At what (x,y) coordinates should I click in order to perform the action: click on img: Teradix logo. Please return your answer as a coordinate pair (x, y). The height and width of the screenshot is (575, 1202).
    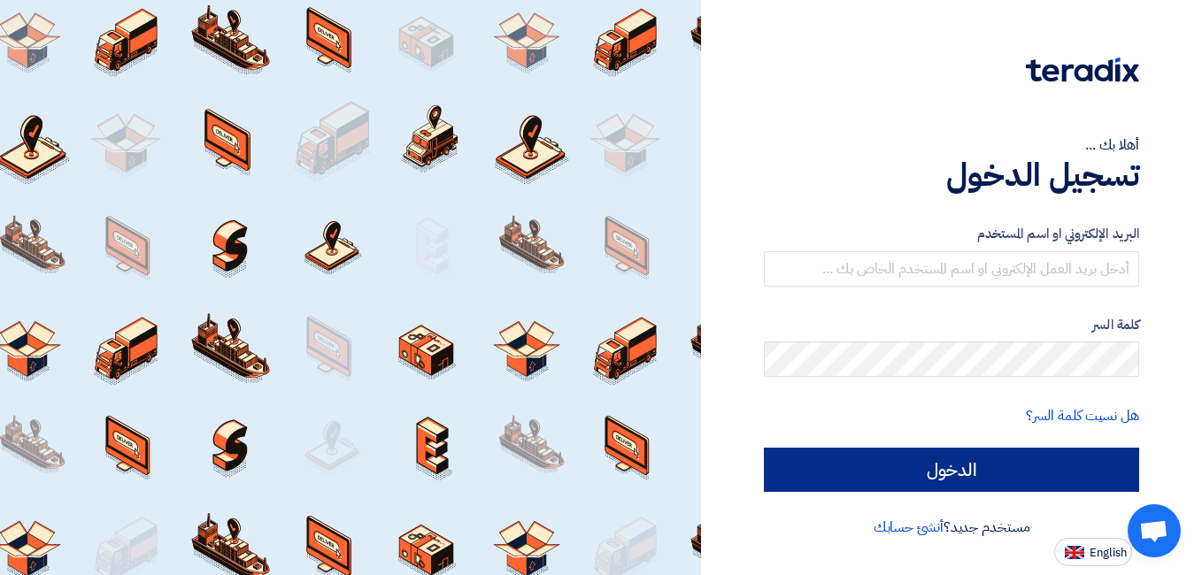
    Looking at the image, I should click on (1082, 70).